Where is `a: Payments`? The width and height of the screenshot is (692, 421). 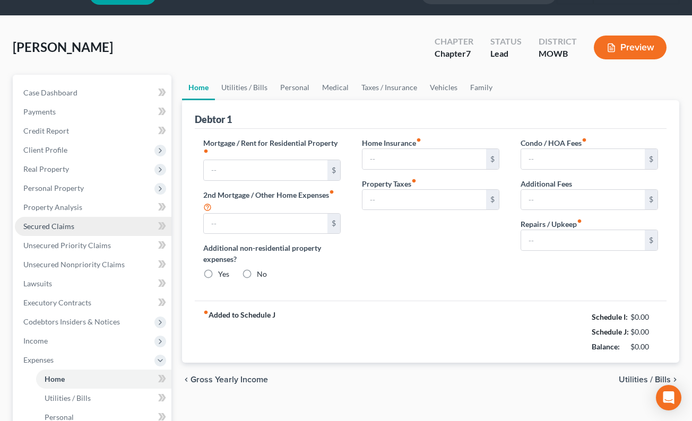 a: Payments is located at coordinates (93, 112).